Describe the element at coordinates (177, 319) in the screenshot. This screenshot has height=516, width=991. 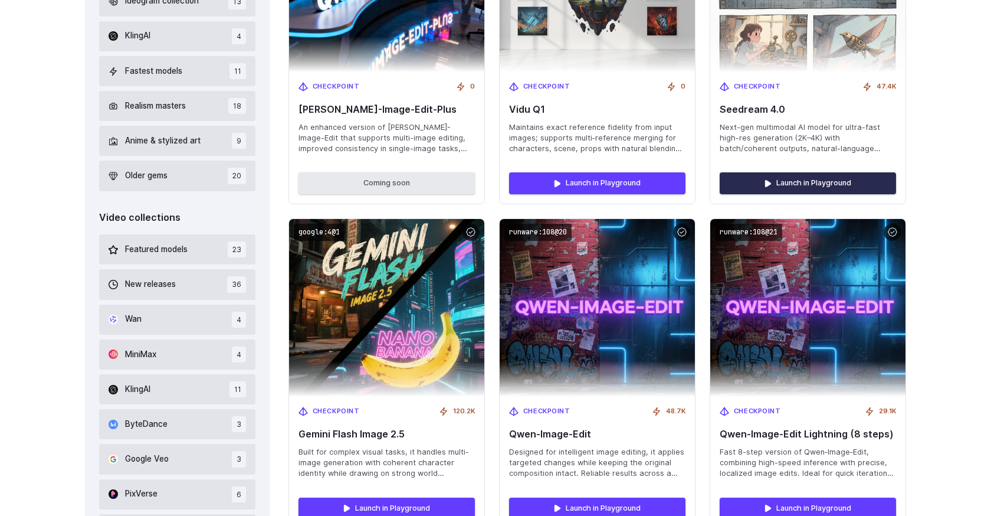
I see `button: Wan 4` at that location.